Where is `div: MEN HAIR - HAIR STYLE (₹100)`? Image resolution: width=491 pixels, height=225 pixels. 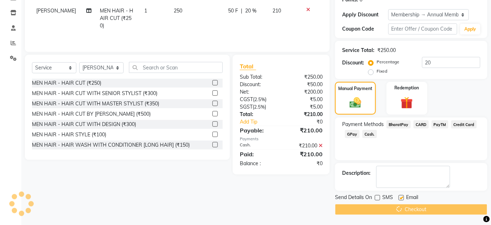 div: MEN HAIR - HAIR STYLE (₹100) is located at coordinates (69, 134).